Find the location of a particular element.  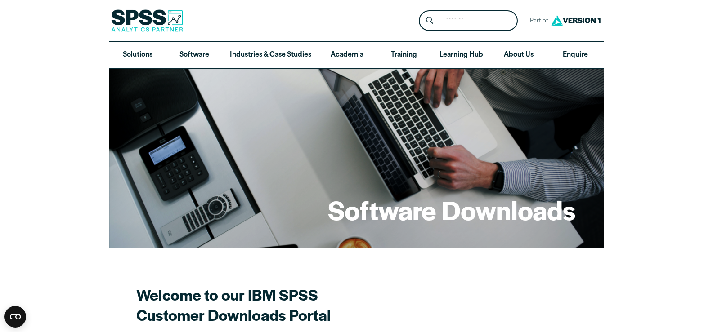

a: About Us is located at coordinates (518, 55).